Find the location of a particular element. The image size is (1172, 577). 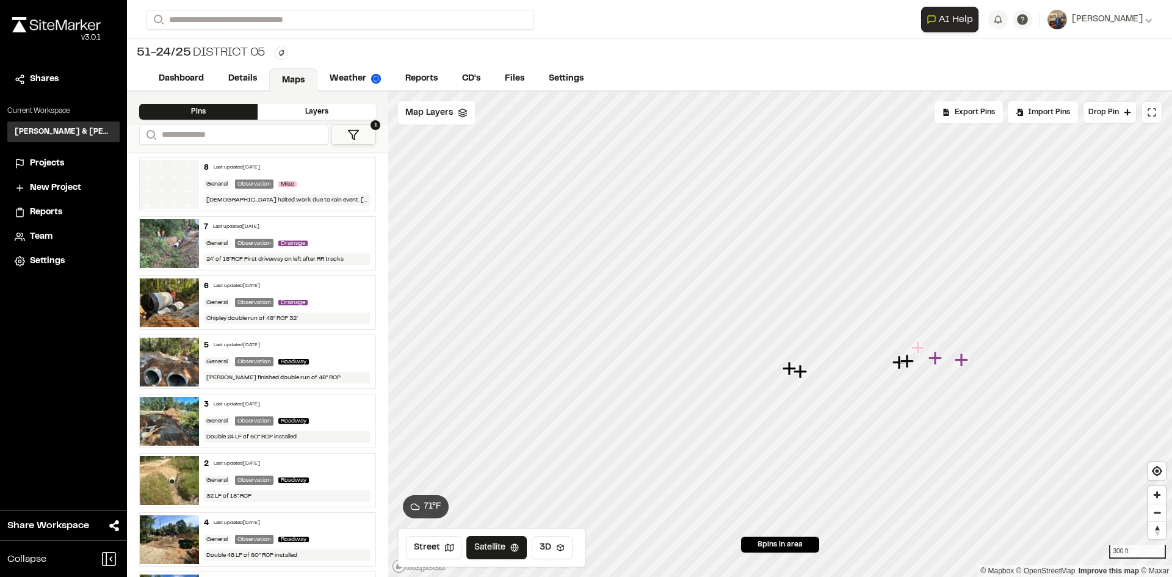

button: 1 is located at coordinates (353, 134).